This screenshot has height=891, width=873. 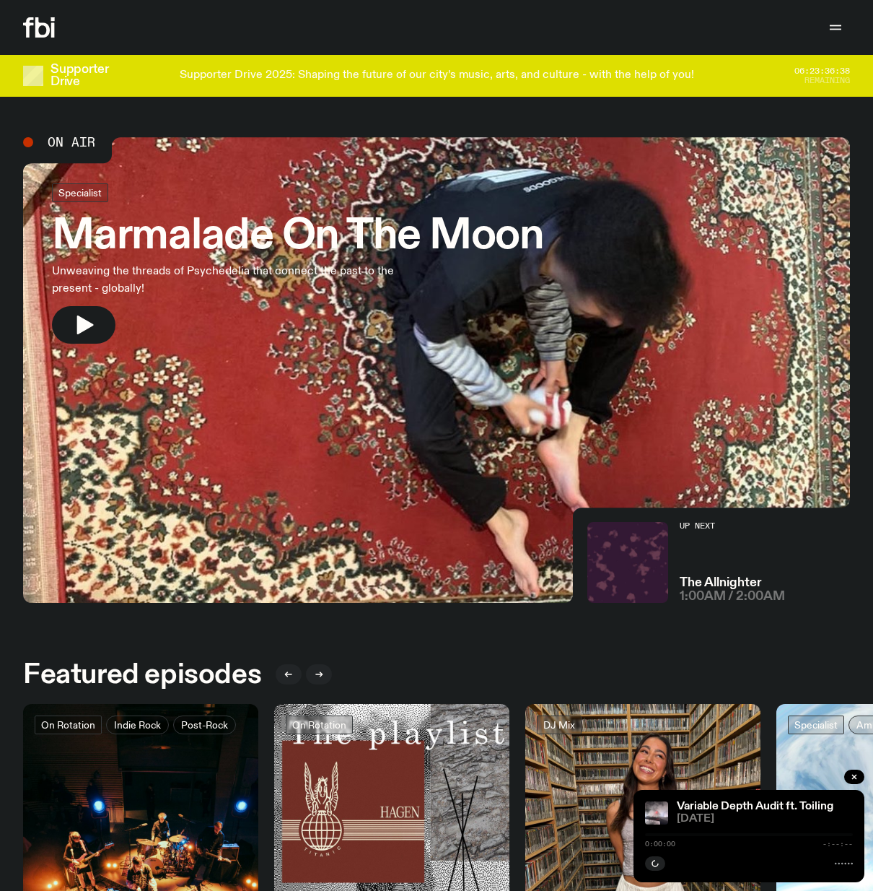 What do you see at coordinates (755, 806) in the screenshot?
I see `a: Variable Depth Audit ft. Toiling` at bounding box center [755, 806].